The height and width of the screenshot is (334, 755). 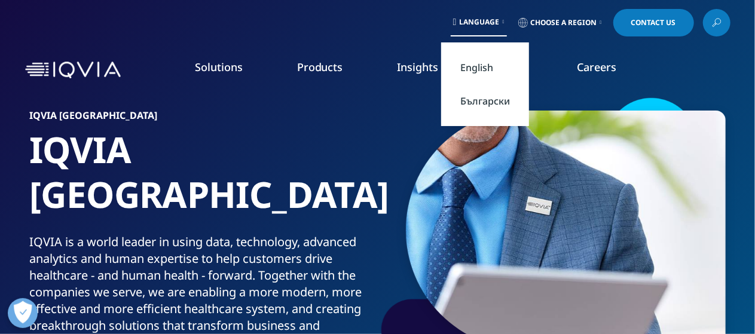 I want to click on a: Products, so click(x=320, y=67).